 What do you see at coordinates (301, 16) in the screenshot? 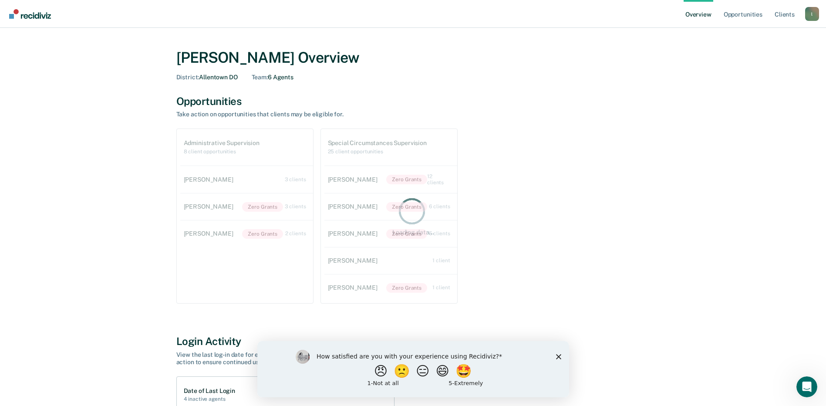
I see `div: Close survey` at bounding box center [301, 16].